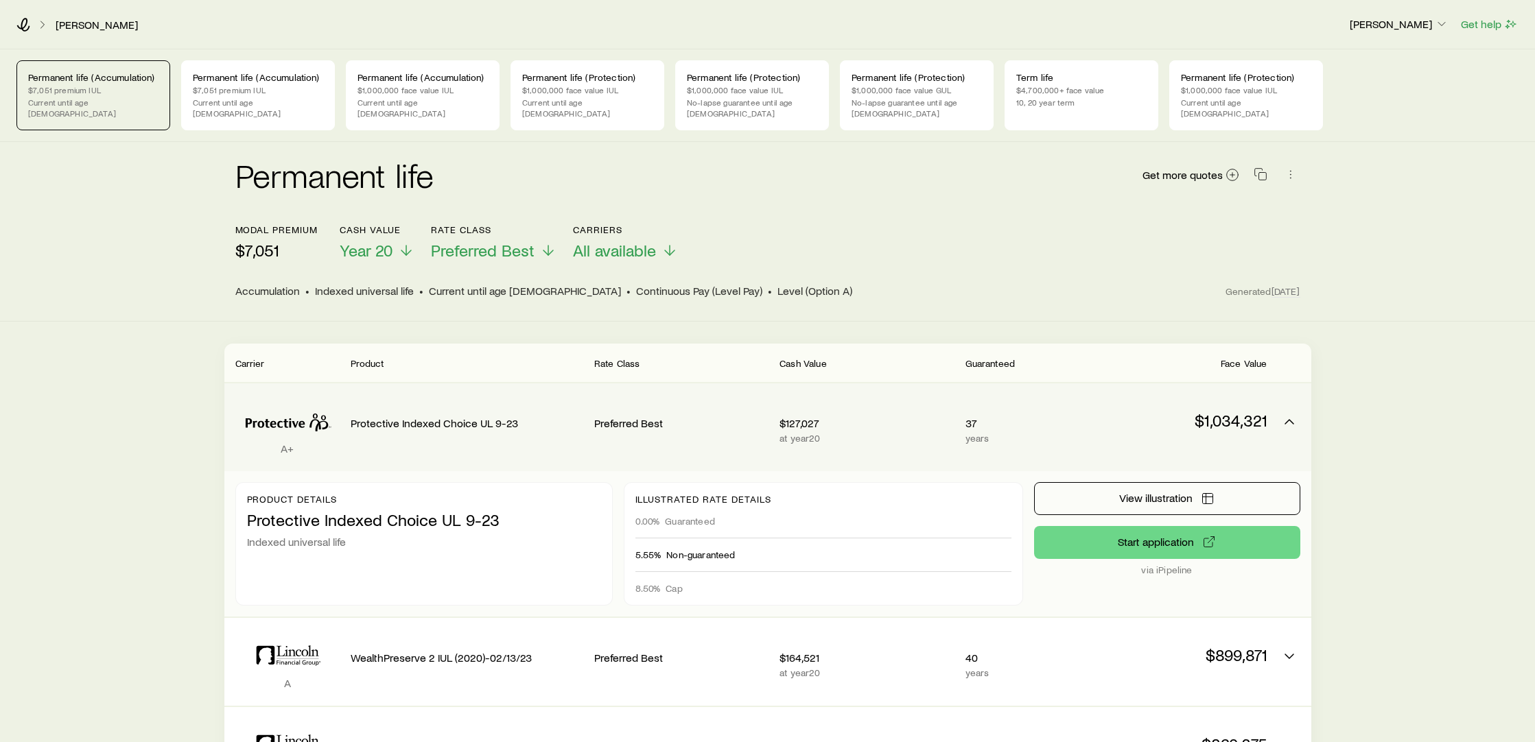  Describe the element at coordinates (377, 242) in the screenshot. I see `button: Cash ValueYear 20` at that location.